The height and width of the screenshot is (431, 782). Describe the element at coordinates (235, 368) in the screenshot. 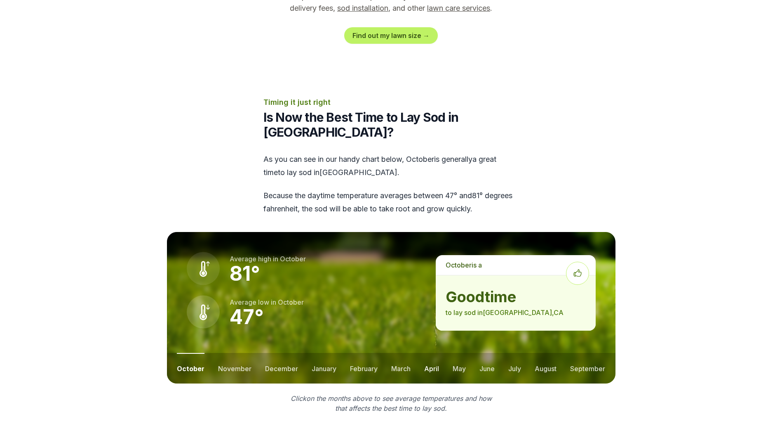

I see `button: november` at that location.